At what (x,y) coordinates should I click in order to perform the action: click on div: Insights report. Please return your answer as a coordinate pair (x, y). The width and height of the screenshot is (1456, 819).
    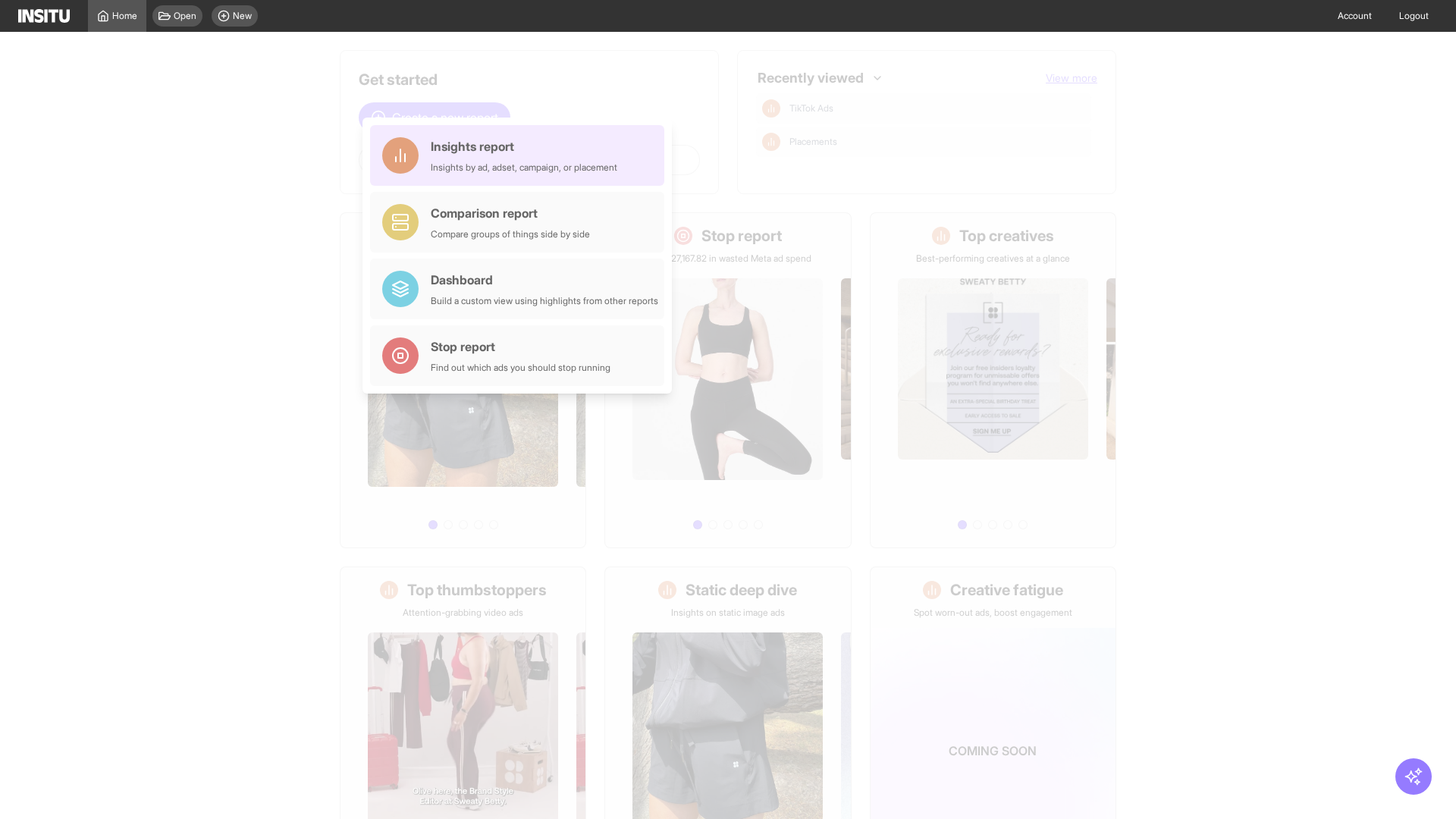
    Looking at the image, I should click on (524, 146).